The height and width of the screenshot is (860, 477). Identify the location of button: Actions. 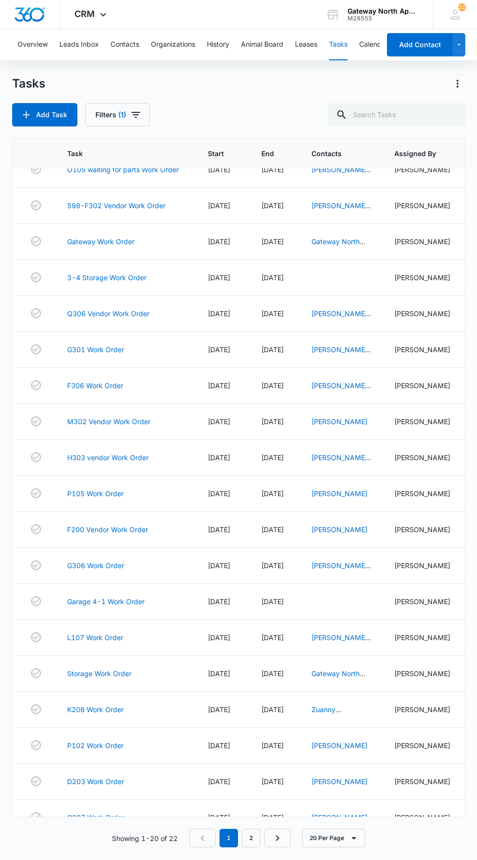
(457, 84).